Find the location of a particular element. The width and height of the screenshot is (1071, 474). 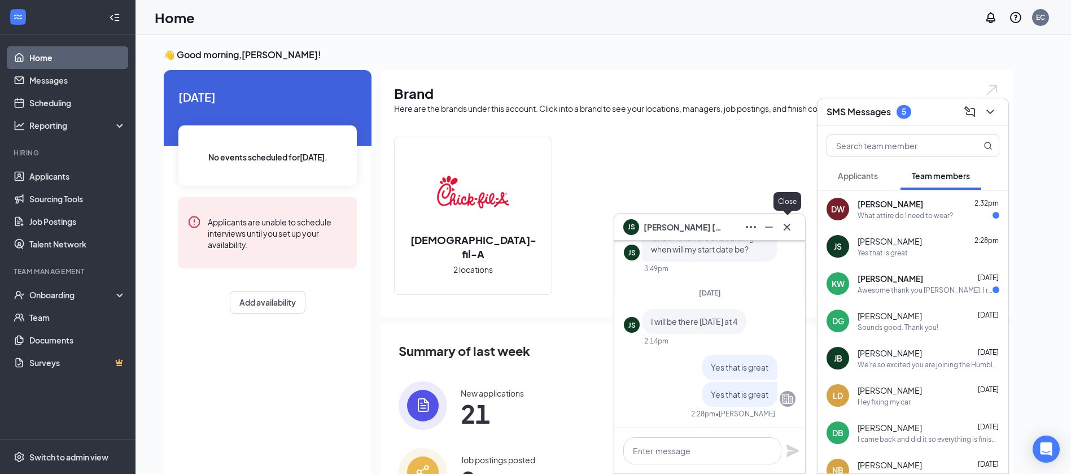

div: 3:49pm is located at coordinates (656, 268).